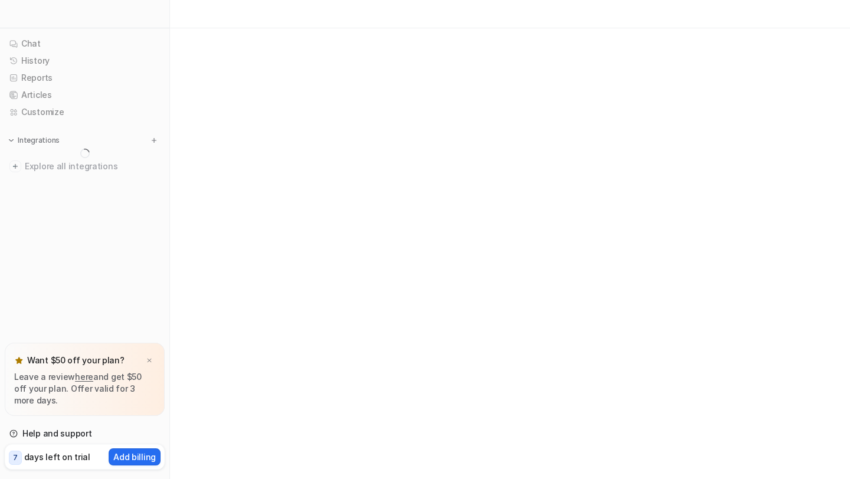 Image resolution: width=850 pixels, height=479 pixels. I want to click on a: Help and support, so click(84, 434).